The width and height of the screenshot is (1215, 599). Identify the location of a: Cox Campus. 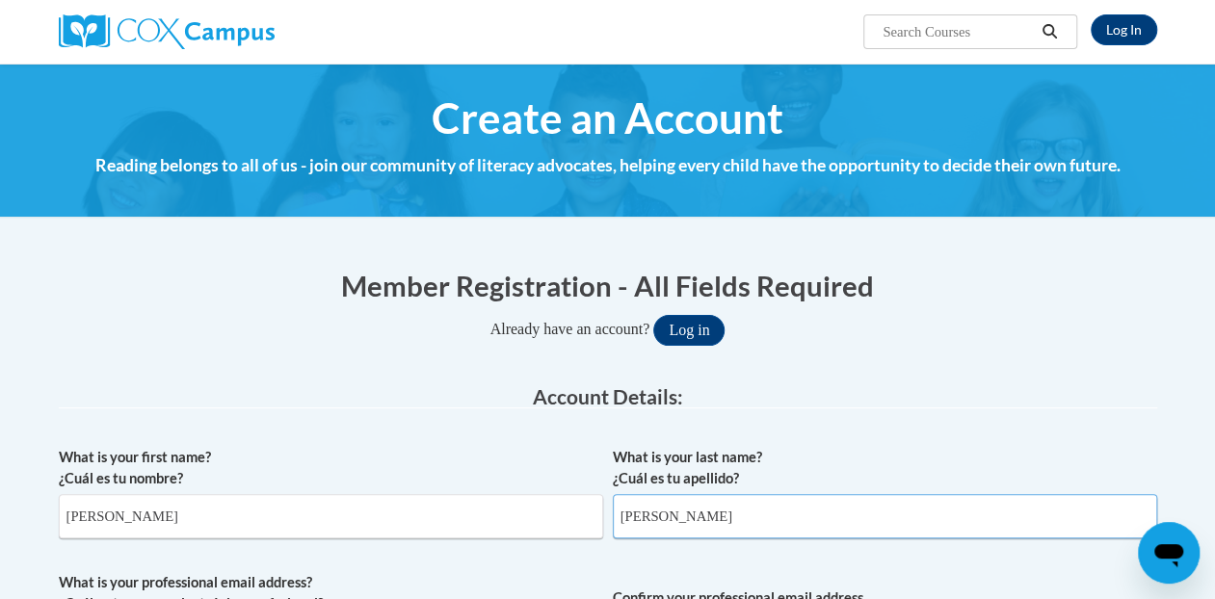
(167, 32).